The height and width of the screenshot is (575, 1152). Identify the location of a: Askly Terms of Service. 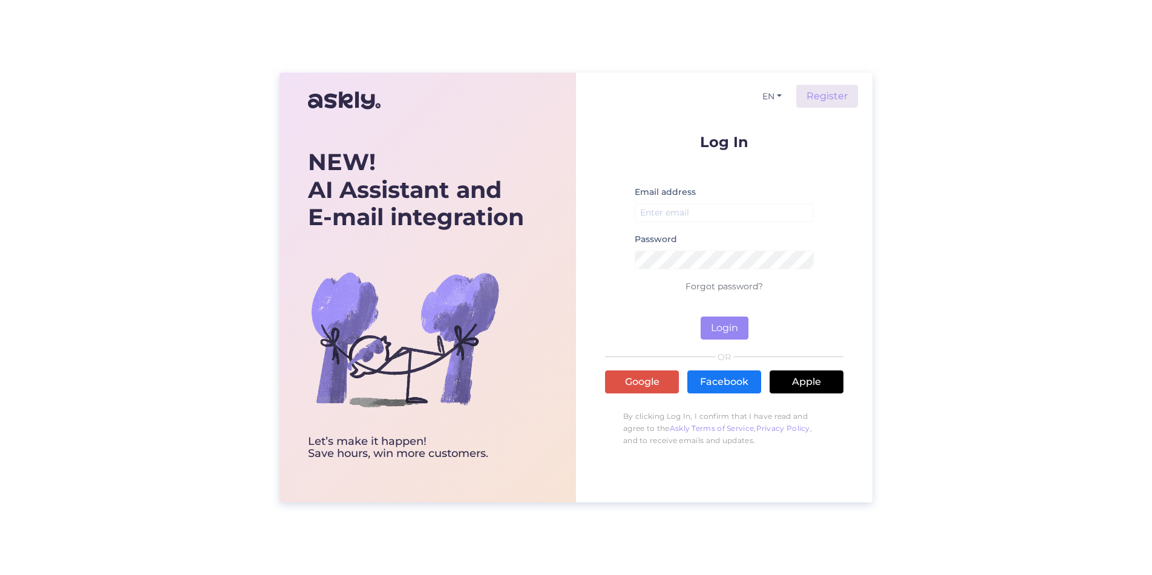
(712, 428).